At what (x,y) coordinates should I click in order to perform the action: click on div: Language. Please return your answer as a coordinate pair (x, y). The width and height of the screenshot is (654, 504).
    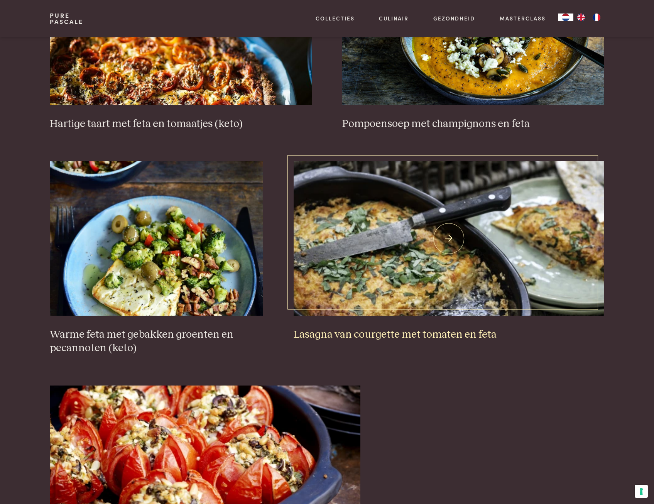
    Looking at the image, I should click on (566, 17).